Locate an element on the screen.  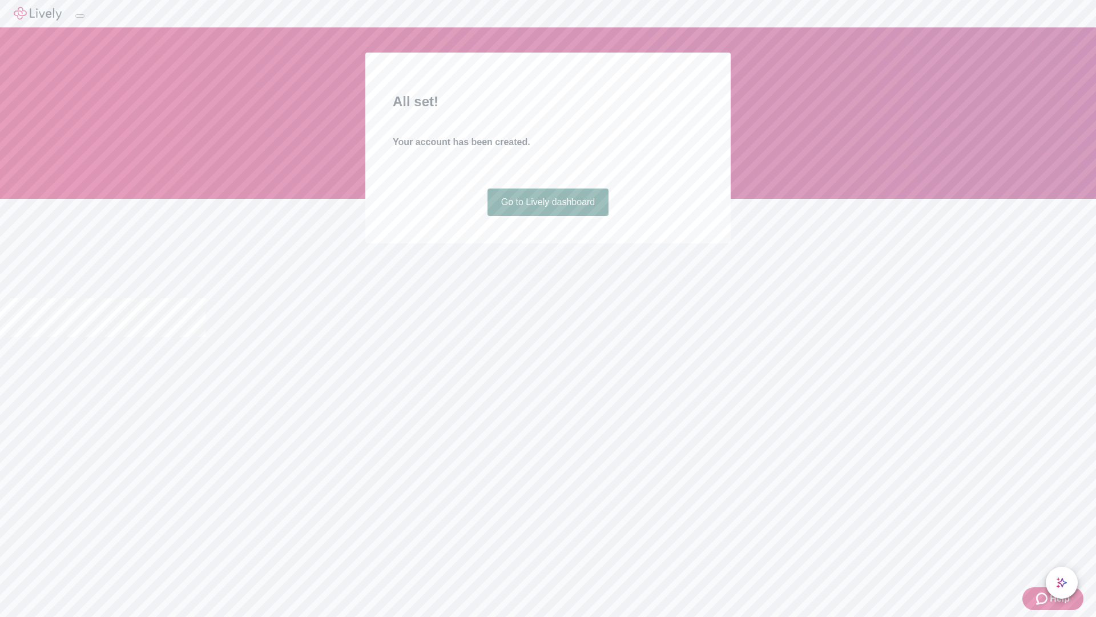
img: Lively is located at coordinates (38, 14).